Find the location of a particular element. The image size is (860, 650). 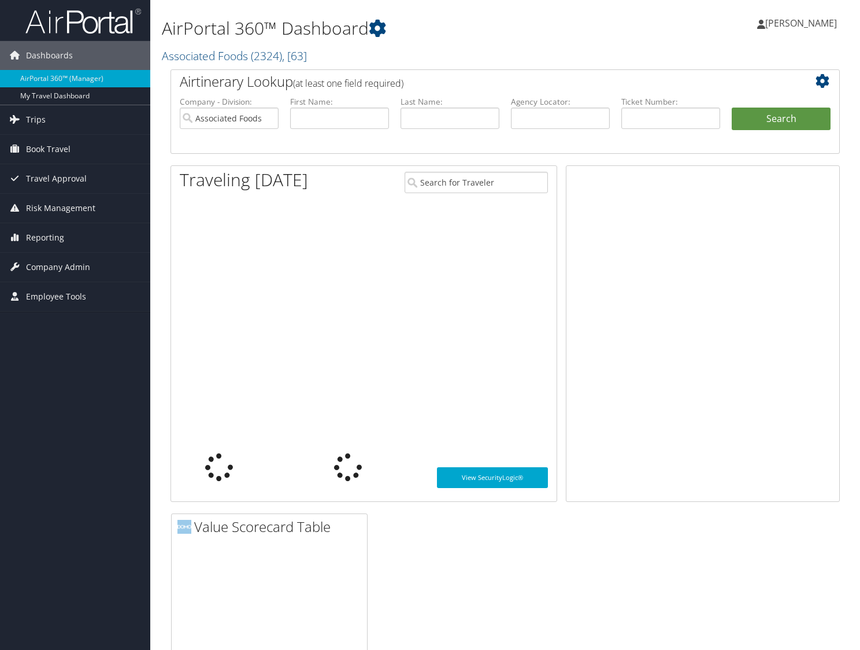

h2: Airtinerary Lookup is located at coordinates (477, 81).